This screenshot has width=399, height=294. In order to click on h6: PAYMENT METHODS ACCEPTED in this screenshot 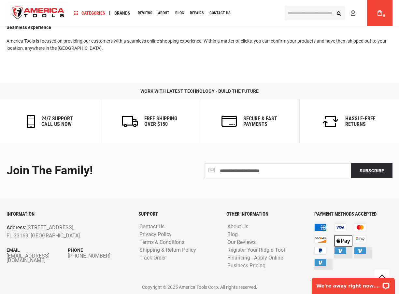, I will do `click(353, 214)`.